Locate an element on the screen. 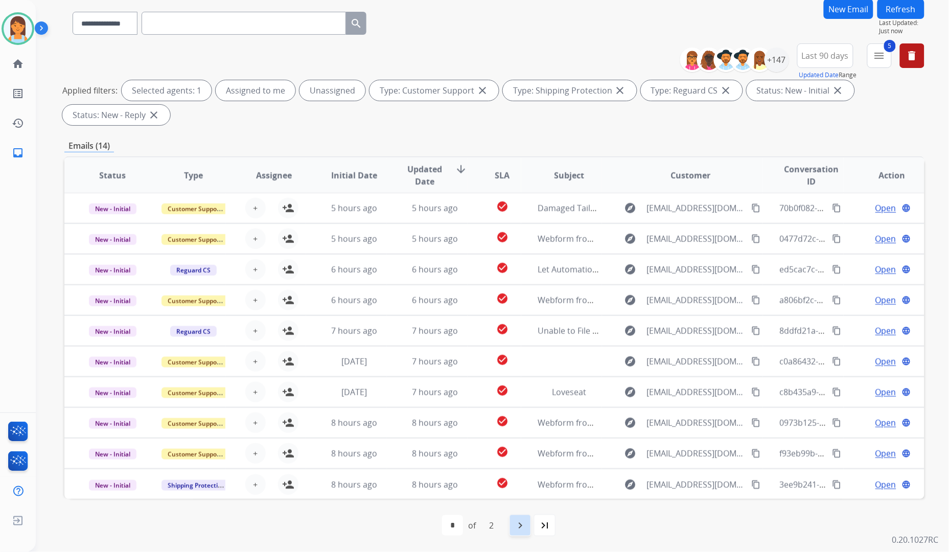 Image resolution: width=949 pixels, height=552 pixels. mat-icon: last_page is located at coordinates (545, 525).